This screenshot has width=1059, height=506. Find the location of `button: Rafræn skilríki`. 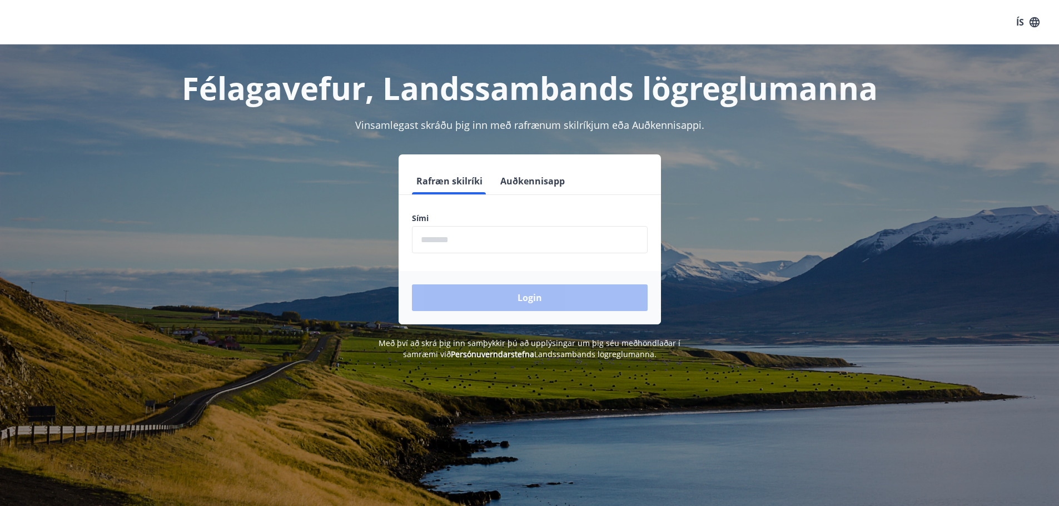

button: Rafræn skilríki is located at coordinates (449, 181).